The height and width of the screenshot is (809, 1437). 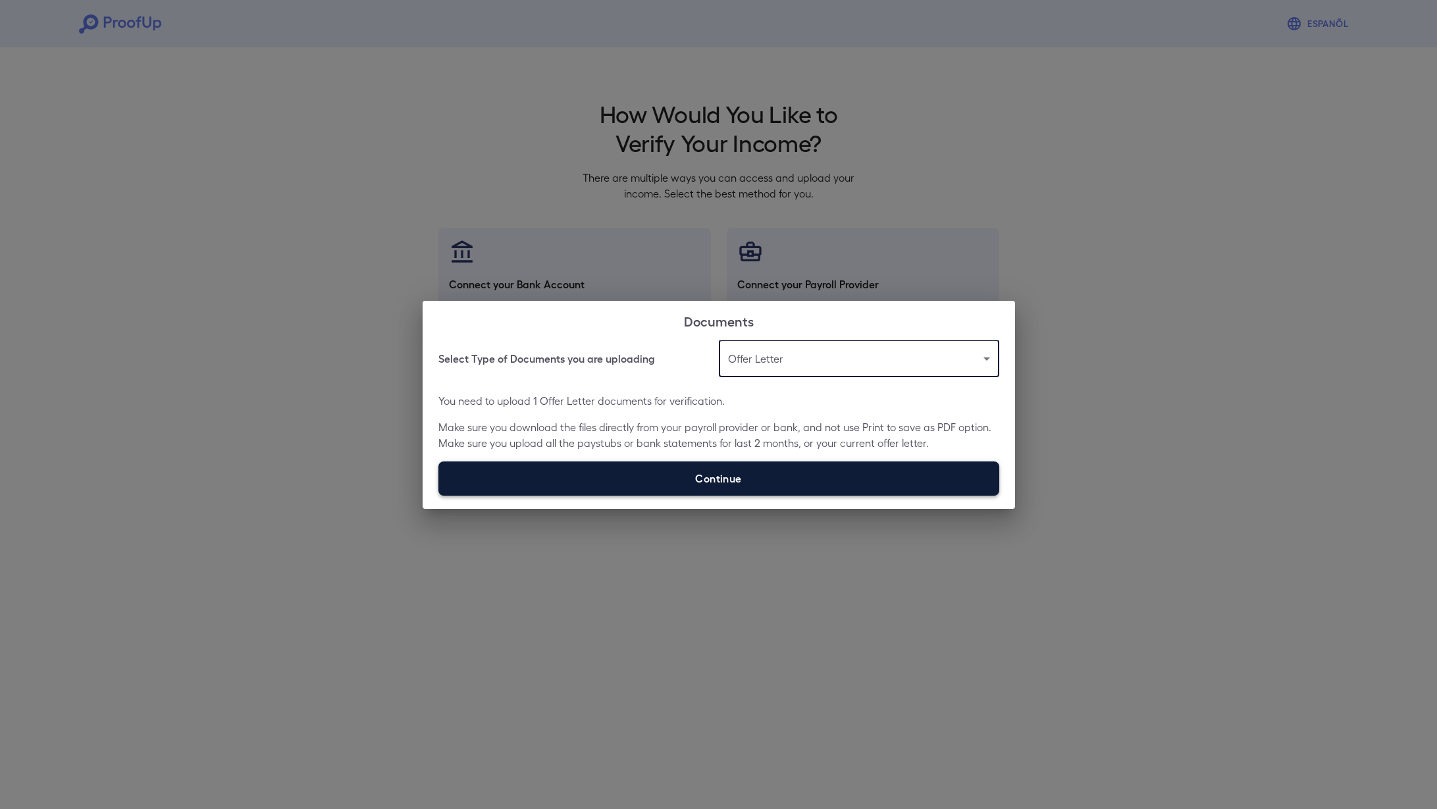 What do you see at coordinates (719, 479) in the screenshot?
I see `label: Continue` at bounding box center [719, 479].